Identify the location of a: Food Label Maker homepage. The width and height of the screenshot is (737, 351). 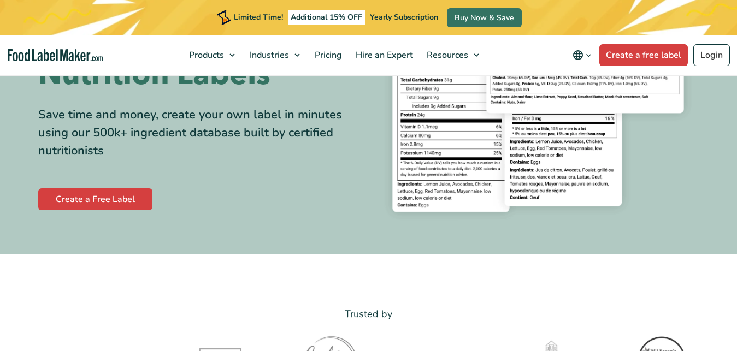
(55, 55).